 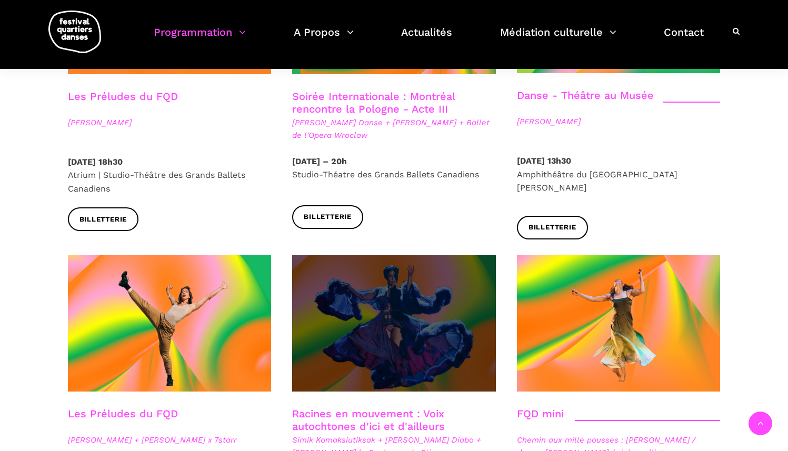 What do you see at coordinates (683, 38) in the screenshot?
I see `a: Contact` at bounding box center [683, 38].